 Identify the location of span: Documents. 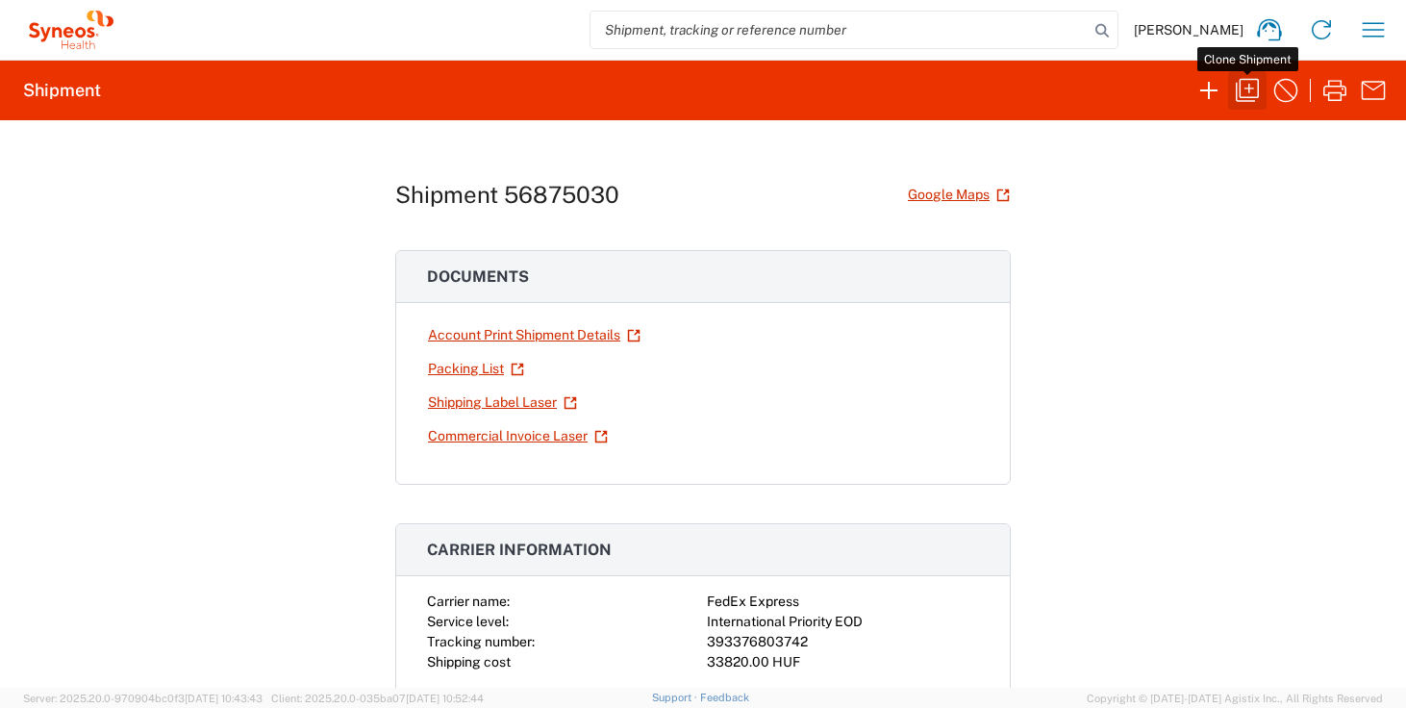
(478, 276).